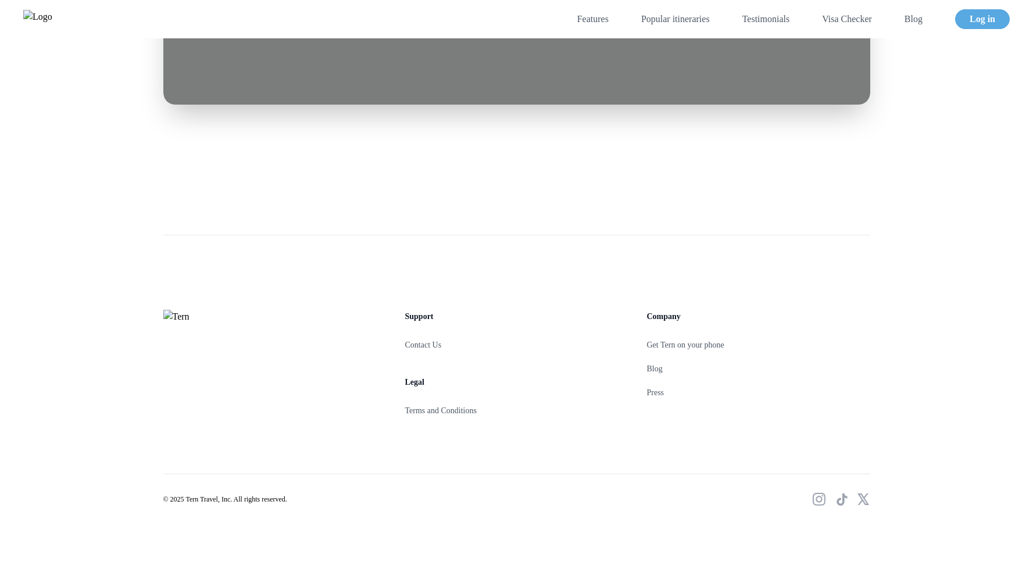  Describe the element at coordinates (675, 19) in the screenshot. I see `a: Popular itineraries` at that location.